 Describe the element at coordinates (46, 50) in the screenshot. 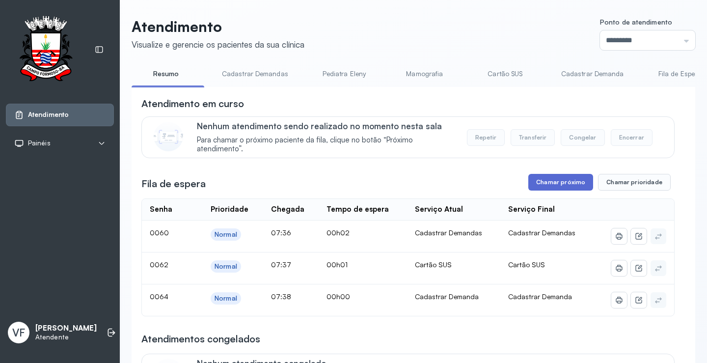

I see `img: Logotipo do estabelecimento` at that location.